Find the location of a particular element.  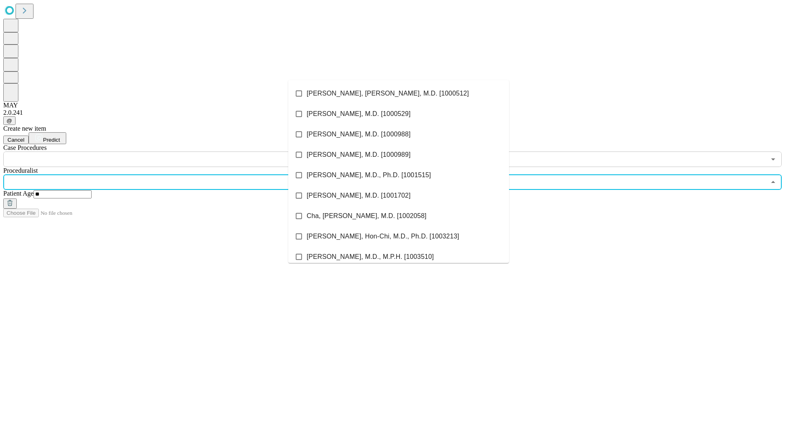

button: Open is located at coordinates (773, 159).